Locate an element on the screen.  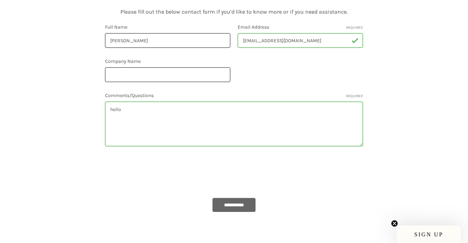
div: SIGN UPClose teaser is located at coordinates (429, 235).